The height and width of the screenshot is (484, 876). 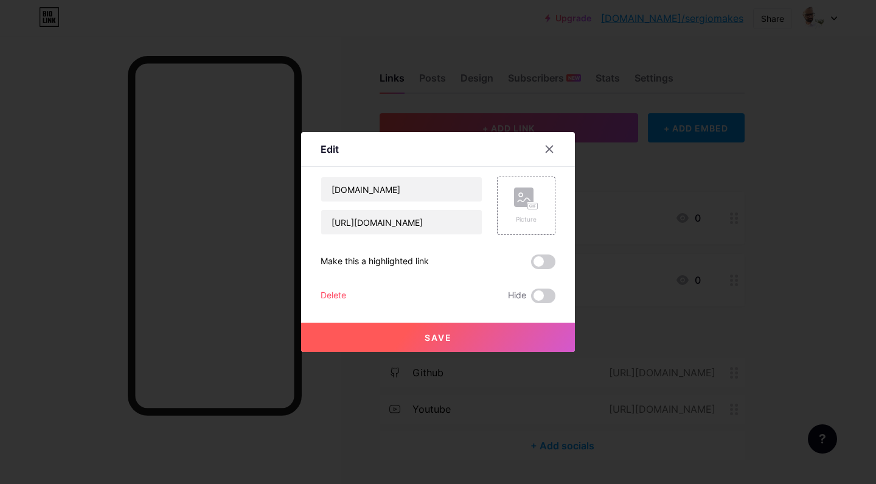 What do you see at coordinates (438, 337) in the screenshot?
I see `button: Save` at bounding box center [438, 337].